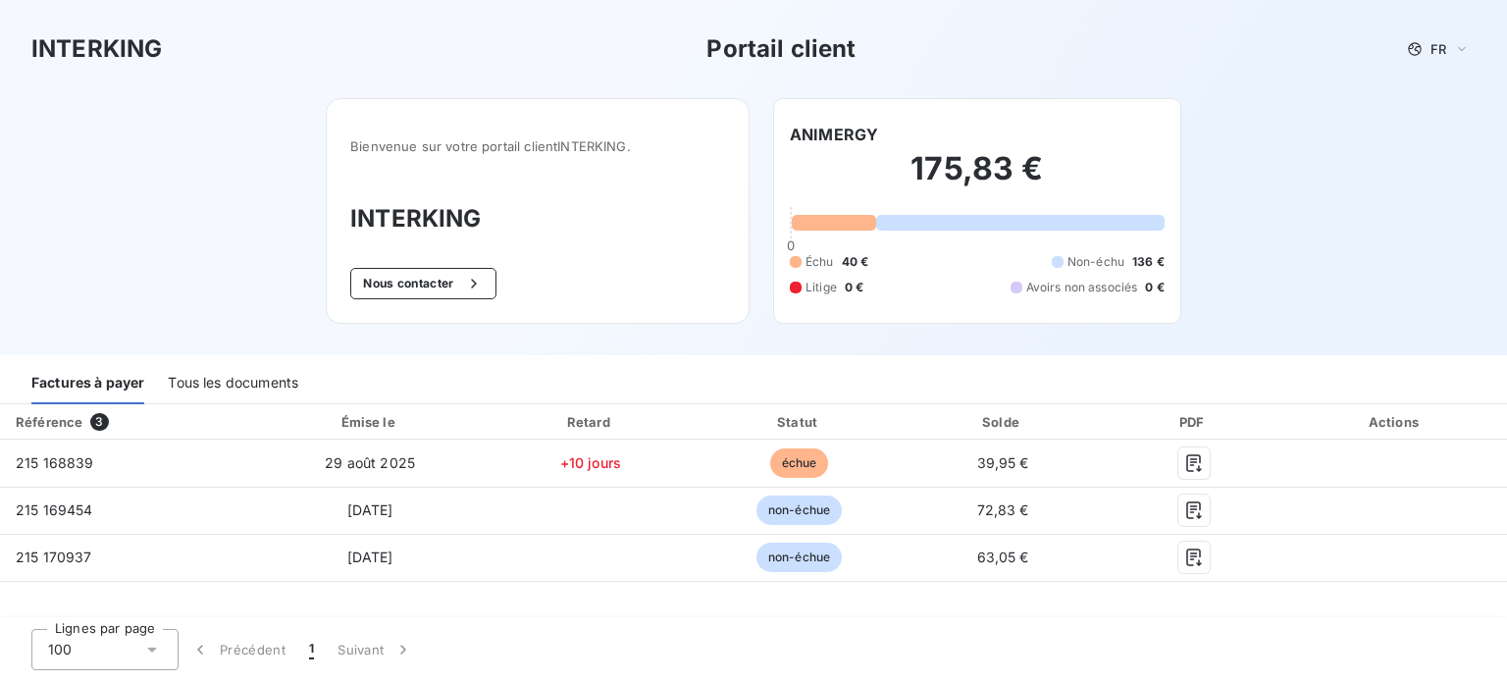 This screenshot has width=1507, height=682. What do you see at coordinates (1096, 262) in the screenshot?
I see `span: Non-échu` at bounding box center [1096, 262].